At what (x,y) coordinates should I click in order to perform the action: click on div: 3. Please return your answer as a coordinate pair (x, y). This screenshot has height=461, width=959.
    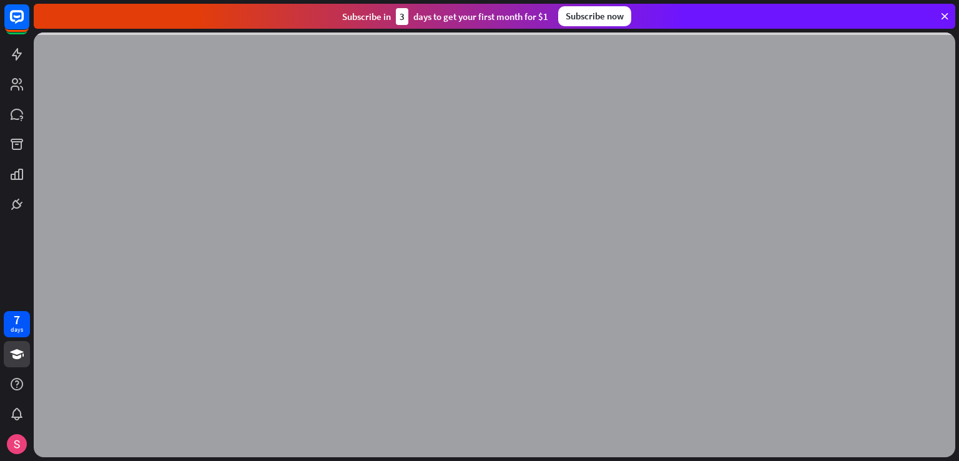
    Looking at the image, I should click on (402, 16).